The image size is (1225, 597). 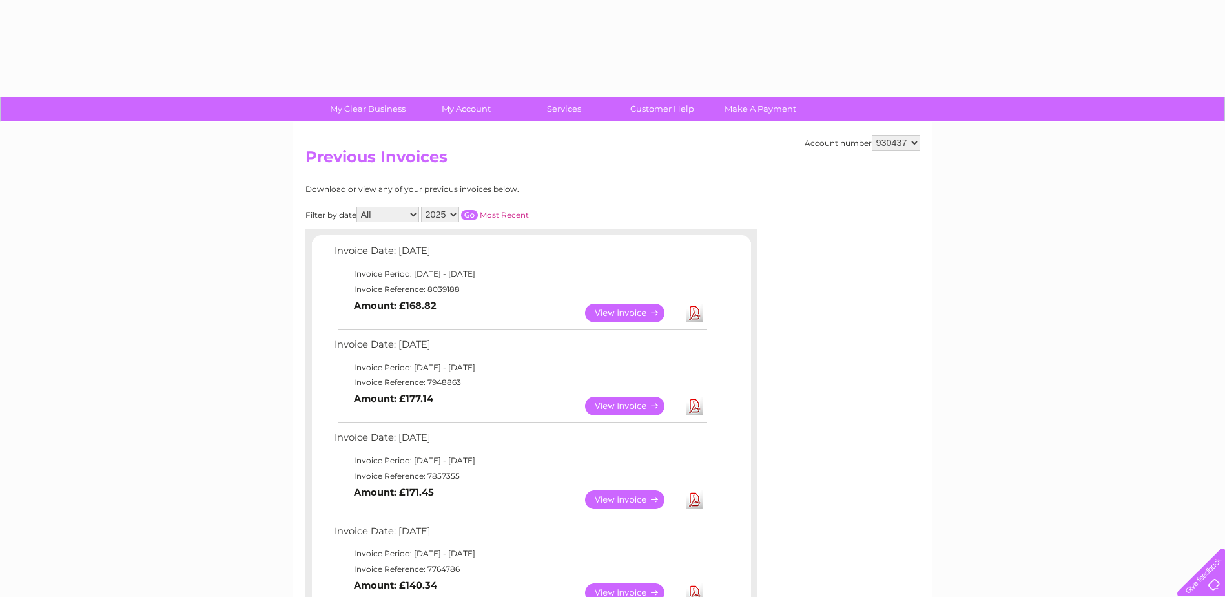 I want to click on b: Amount: £171.45, so click(x=394, y=492).